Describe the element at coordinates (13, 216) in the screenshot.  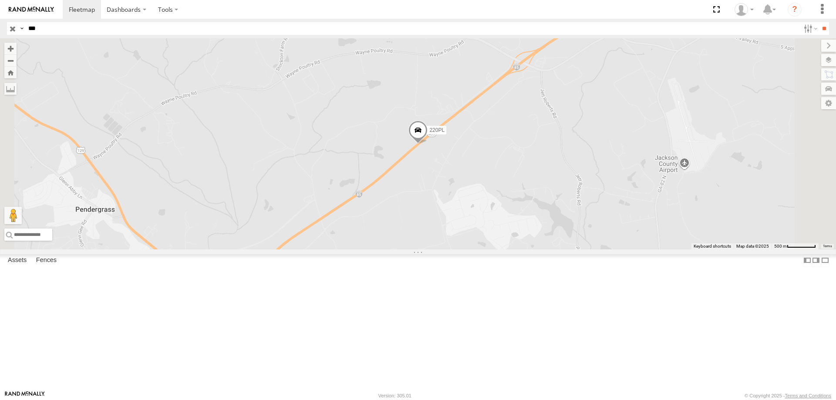
I see `button: Drag Pegman onto the map to open Street View` at that location.